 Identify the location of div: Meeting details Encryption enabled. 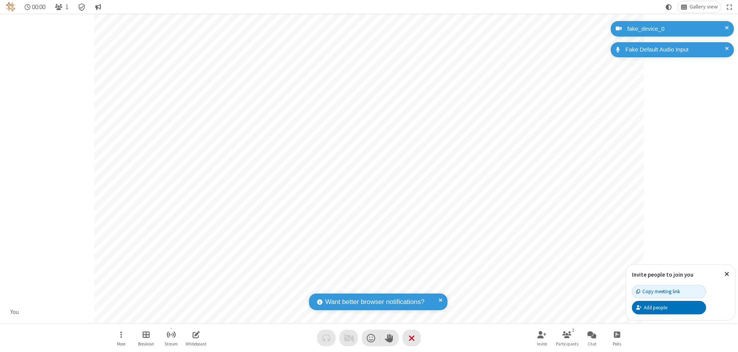
(82, 7).